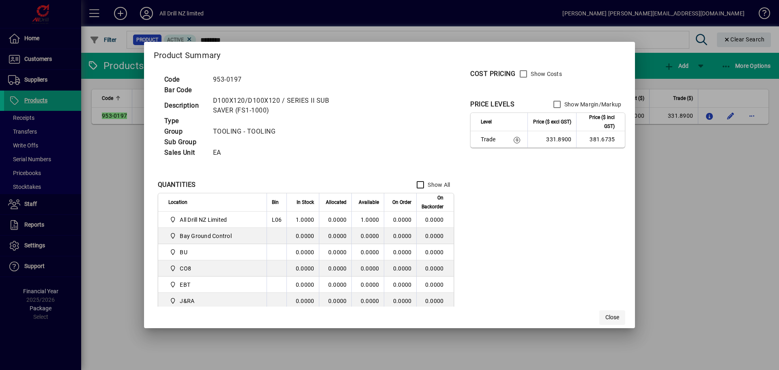  Describe the element at coordinates (336, 202) in the screenshot. I see `span: Allocated` at that location.